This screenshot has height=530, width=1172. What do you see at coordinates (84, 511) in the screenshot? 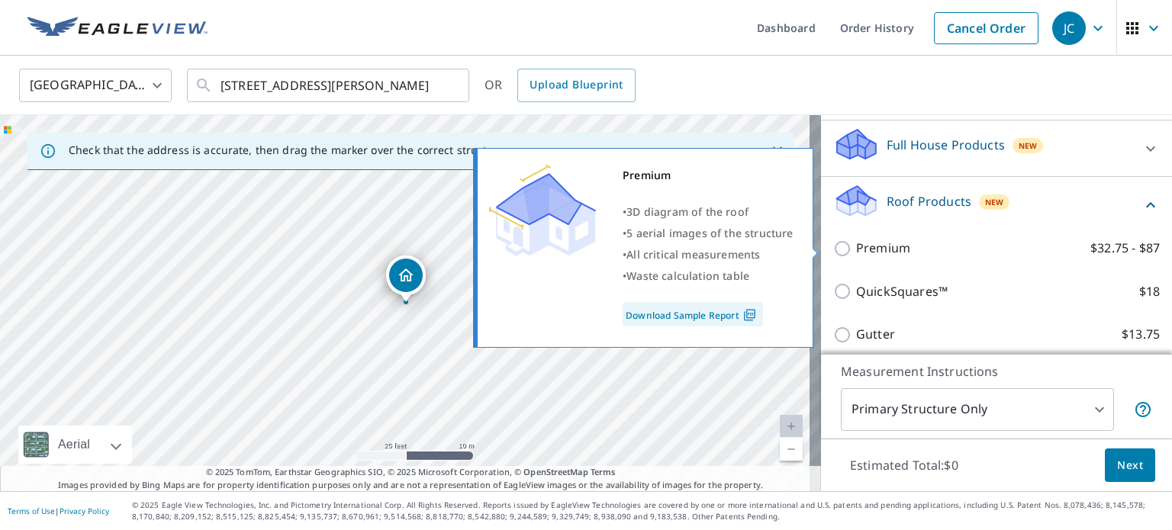
I see `a: Privacy Policy` at bounding box center [84, 511].